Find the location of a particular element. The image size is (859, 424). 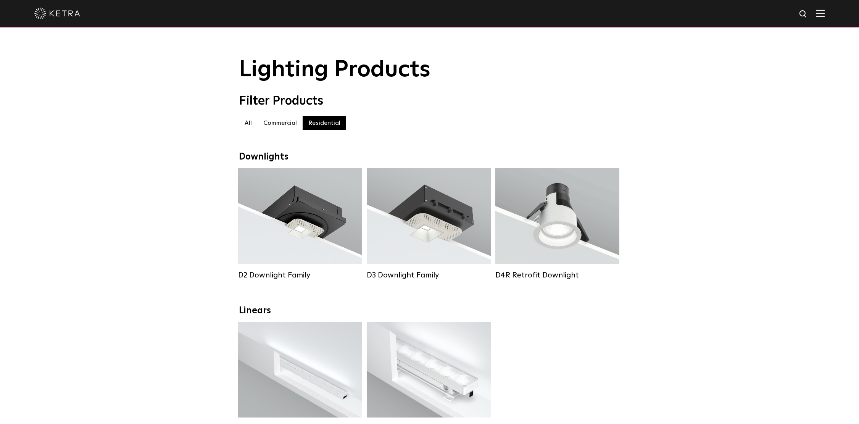

label: Commercial is located at coordinates (280, 123).